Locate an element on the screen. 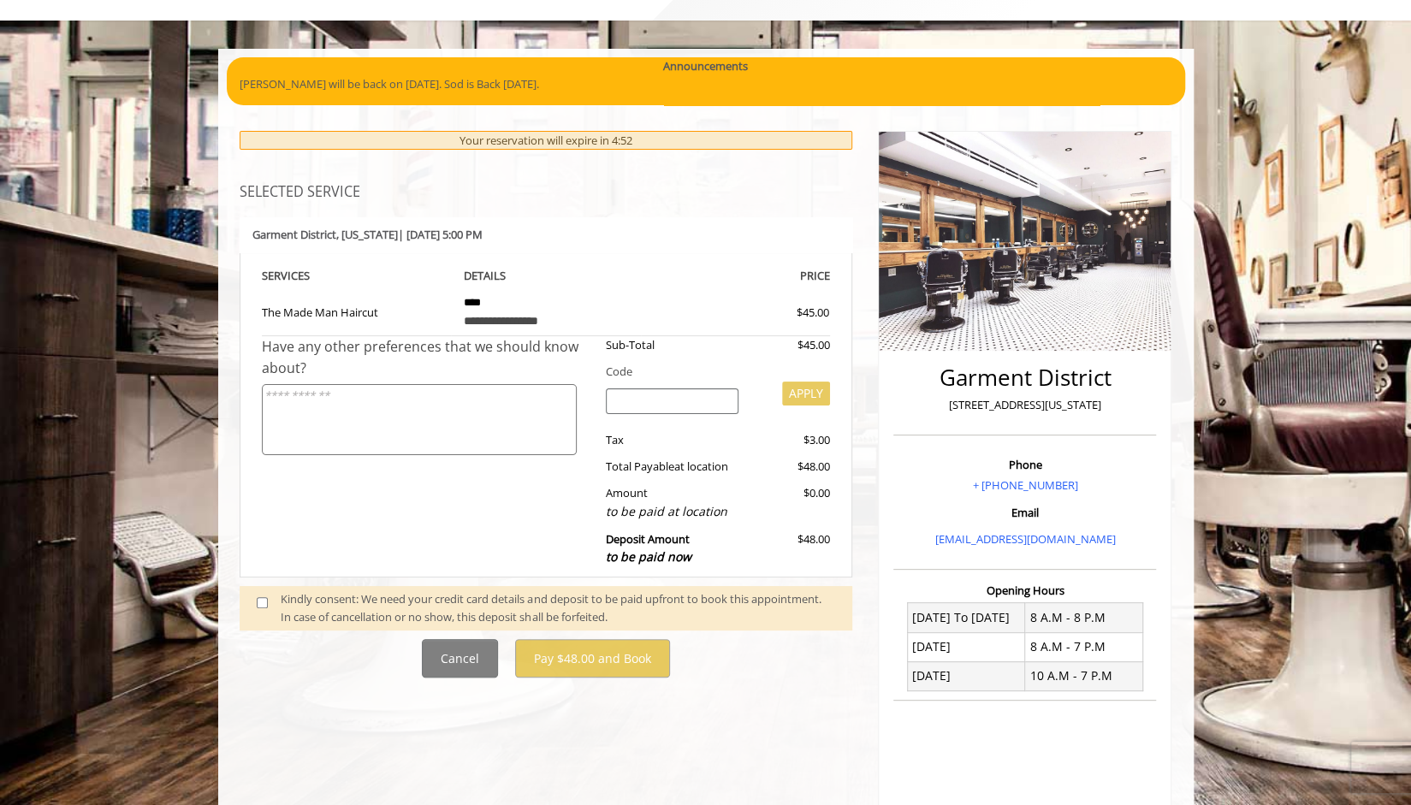 Image resolution: width=1411 pixels, height=805 pixels. h3: Phone is located at coordinates (1024, 465).